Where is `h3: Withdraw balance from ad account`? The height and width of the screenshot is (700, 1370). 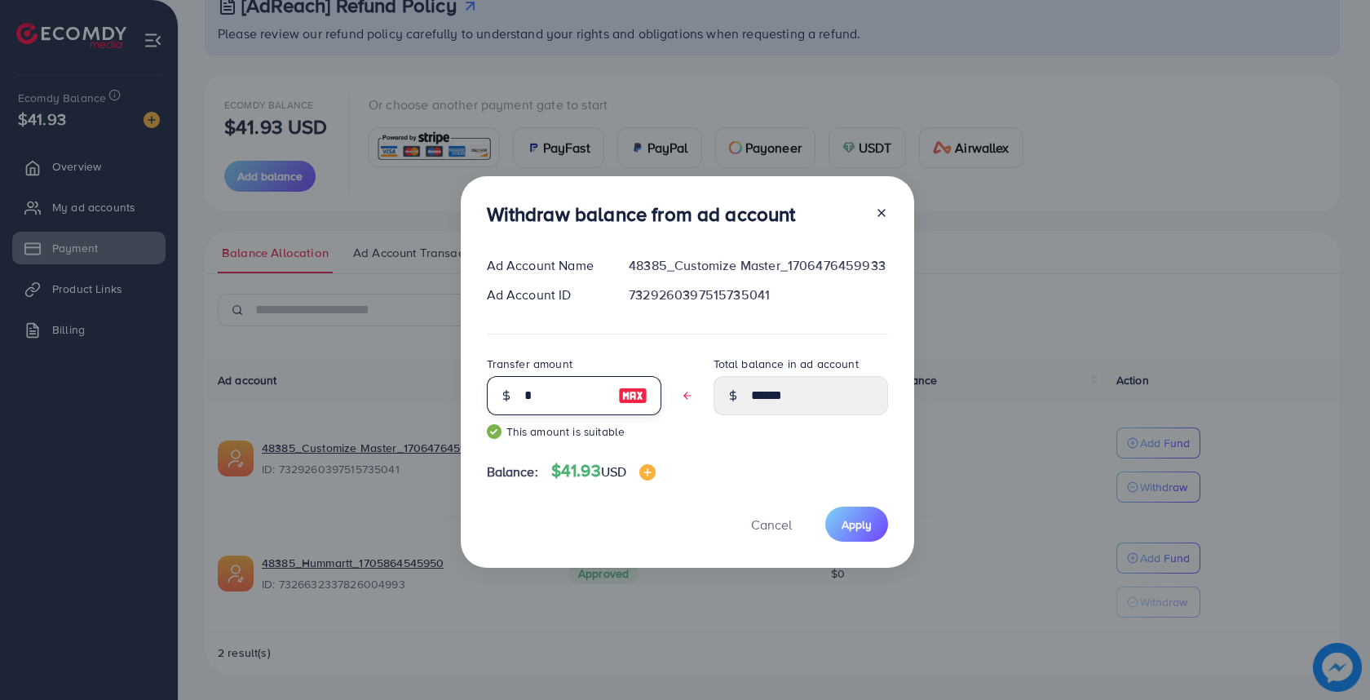 h3: Withdraw balance from ad account is located at coordinates (641, 214).